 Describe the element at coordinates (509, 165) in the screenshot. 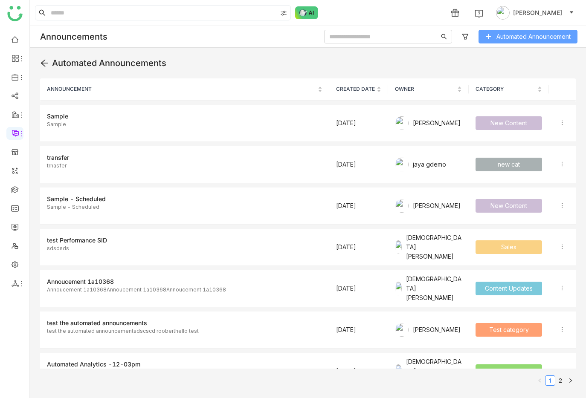

I see `div: new cat` at that location.